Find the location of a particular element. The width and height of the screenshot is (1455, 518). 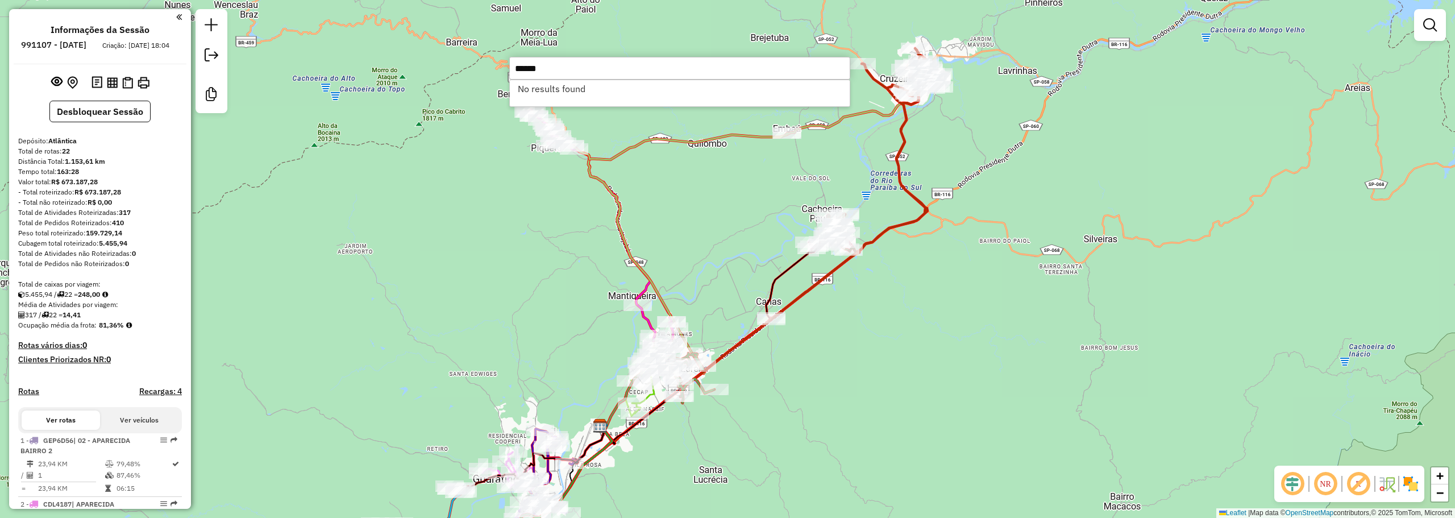

a: Nova sessão e pesquisa is located at coordinates (211, 26).